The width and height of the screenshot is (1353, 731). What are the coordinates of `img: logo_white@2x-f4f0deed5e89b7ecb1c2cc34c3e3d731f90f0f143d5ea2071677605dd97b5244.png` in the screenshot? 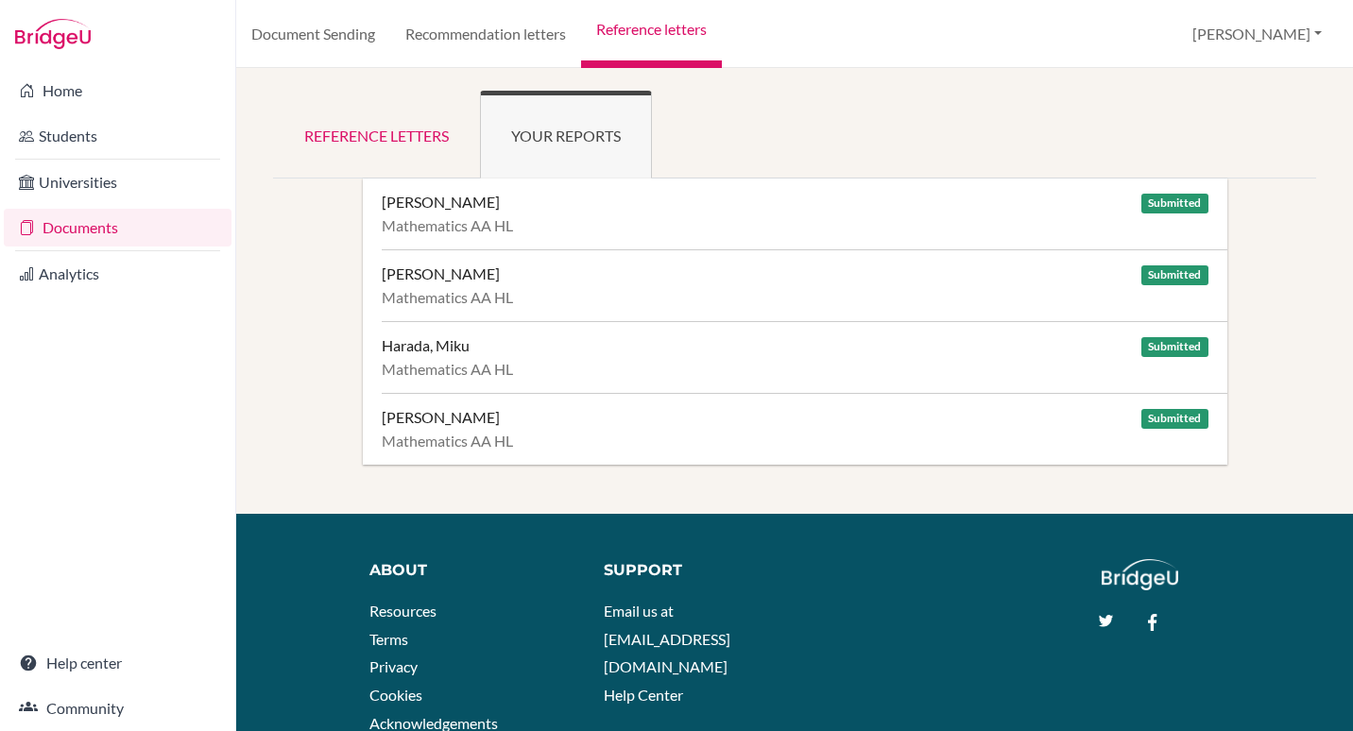 It's located at (1140, 574).